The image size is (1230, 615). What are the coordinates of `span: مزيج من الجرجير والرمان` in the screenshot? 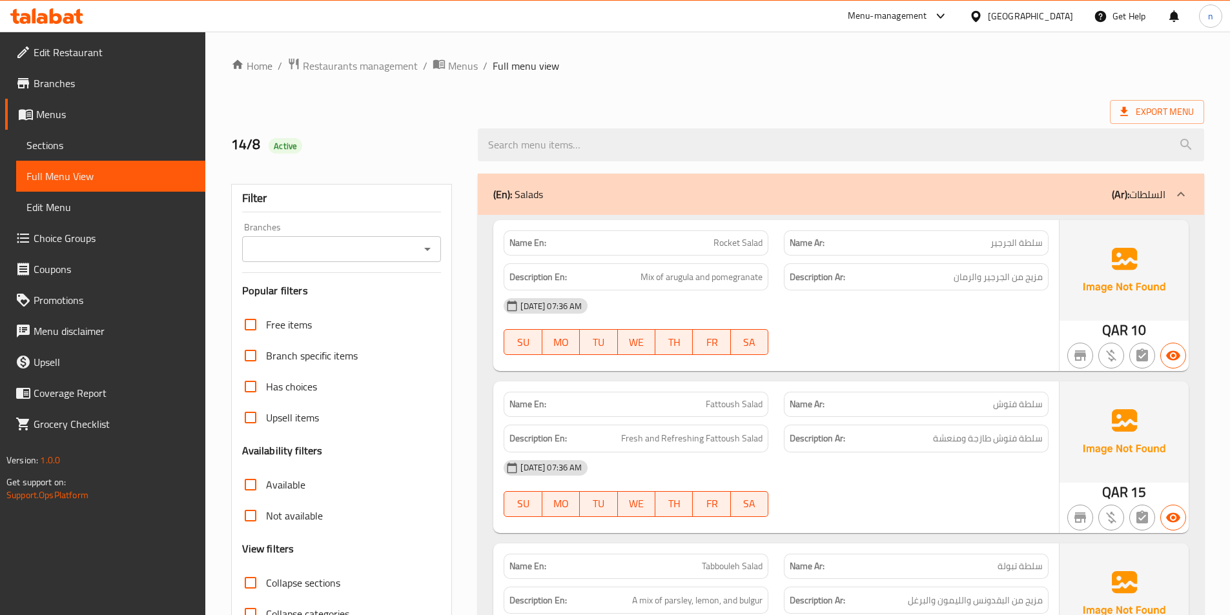 It's located at (998, 277).